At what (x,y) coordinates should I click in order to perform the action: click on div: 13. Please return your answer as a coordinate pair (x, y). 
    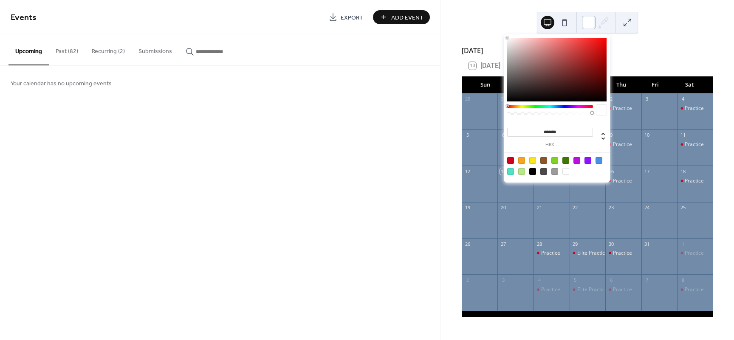
    Looking at the image, I should click on (503, 171).